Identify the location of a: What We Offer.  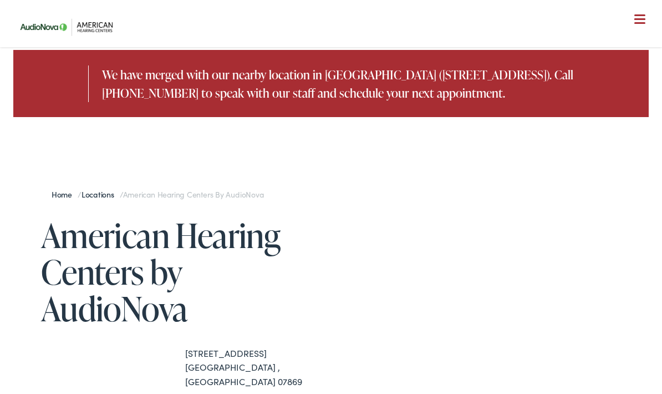
(335, 62).